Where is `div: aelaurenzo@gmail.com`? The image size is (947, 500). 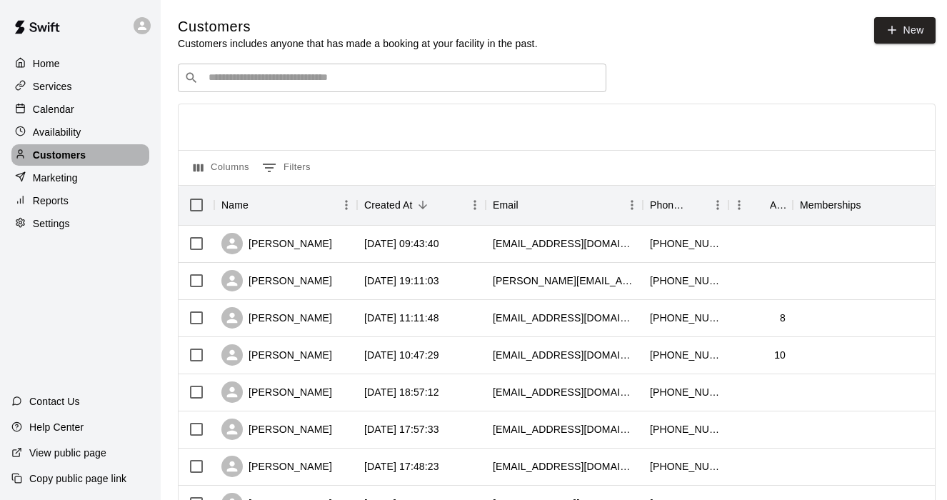 div: aelaurenzo@gmail.com is located at coordinates (564, 243).